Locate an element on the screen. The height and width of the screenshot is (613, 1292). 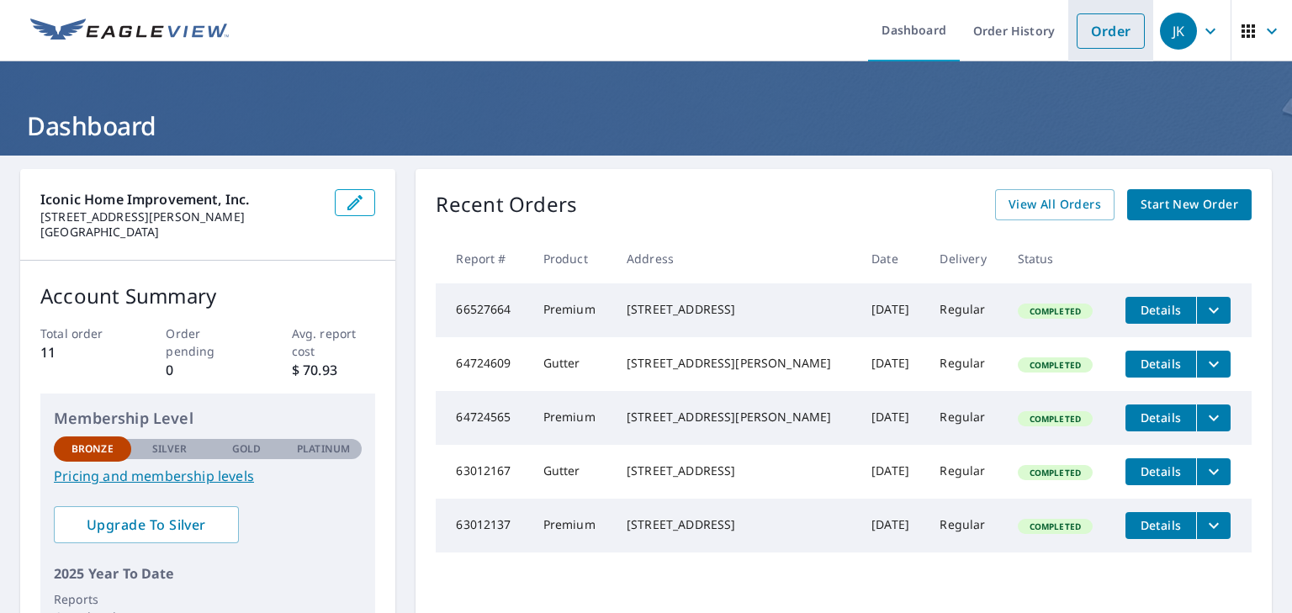
td: 64724565 is located at coordinates (482, 418).